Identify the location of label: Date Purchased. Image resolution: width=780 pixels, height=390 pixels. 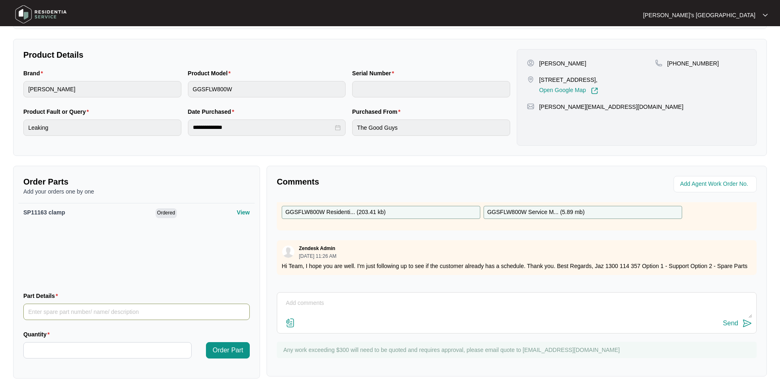
(213, 112).